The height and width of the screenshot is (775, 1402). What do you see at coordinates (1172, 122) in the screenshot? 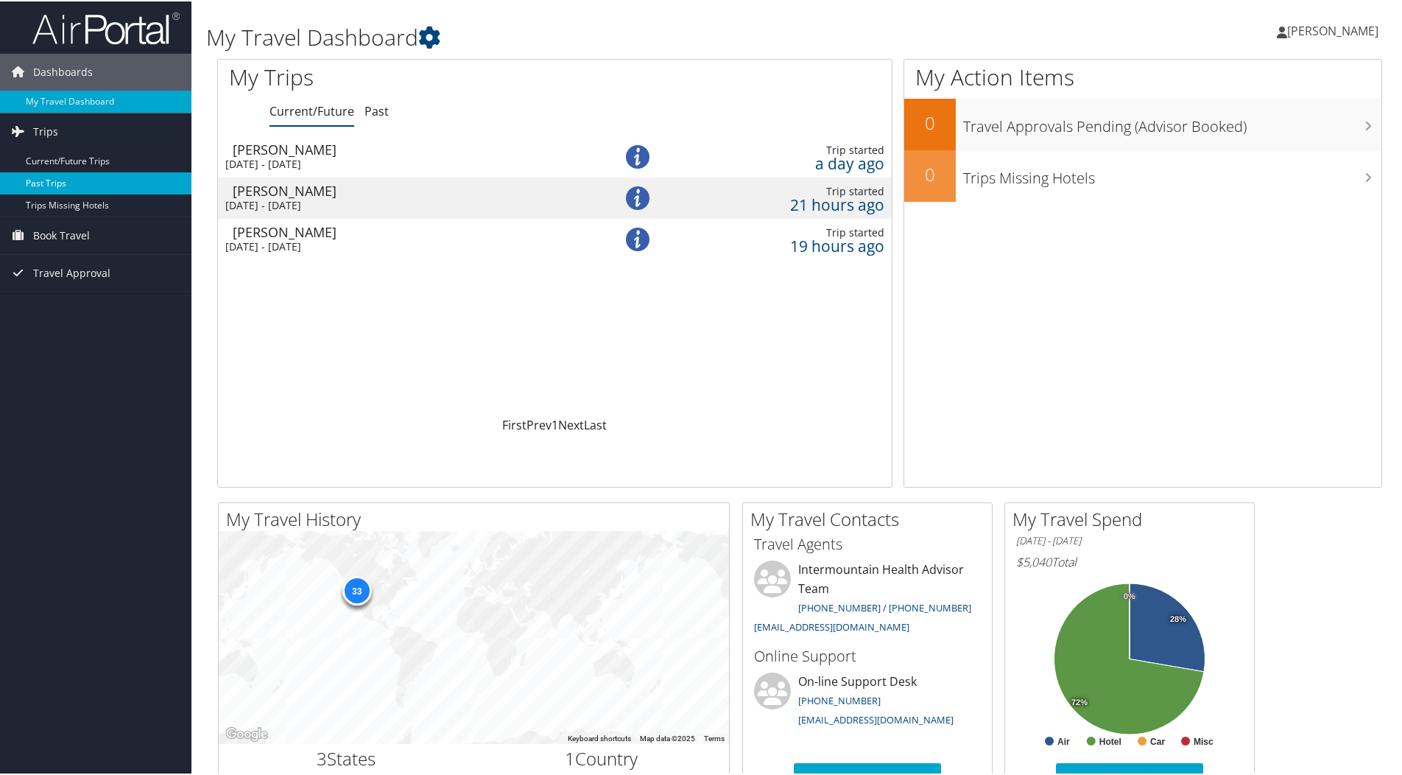
I see `h3: Travel Approvals Pending (Advisor Booked)` at bounding box center [1172, 122].